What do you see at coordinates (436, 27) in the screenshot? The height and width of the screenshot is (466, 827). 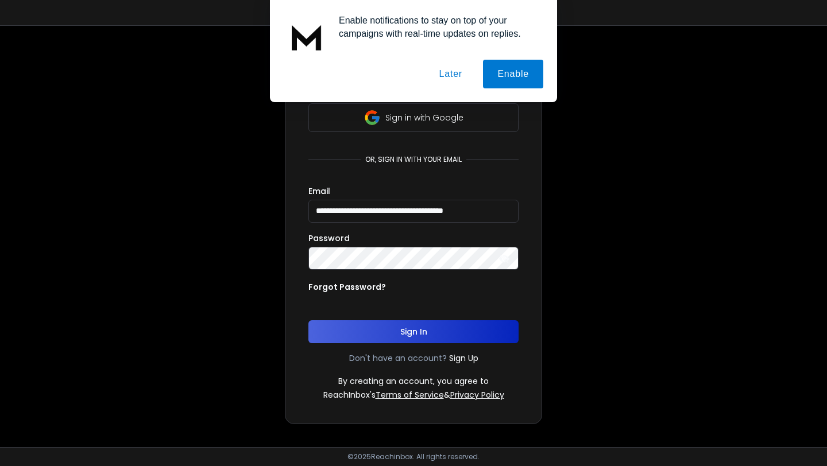 I see `div: Enable notifications to stay on top of your campaigns with real-time updates on replies.` at bounding box center [436, 27].